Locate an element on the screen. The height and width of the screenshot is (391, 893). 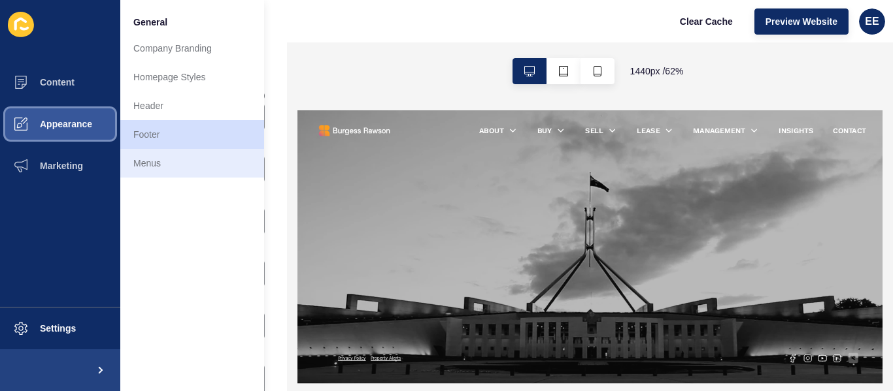
button: Preview Website is located at coordinates (801, 22).